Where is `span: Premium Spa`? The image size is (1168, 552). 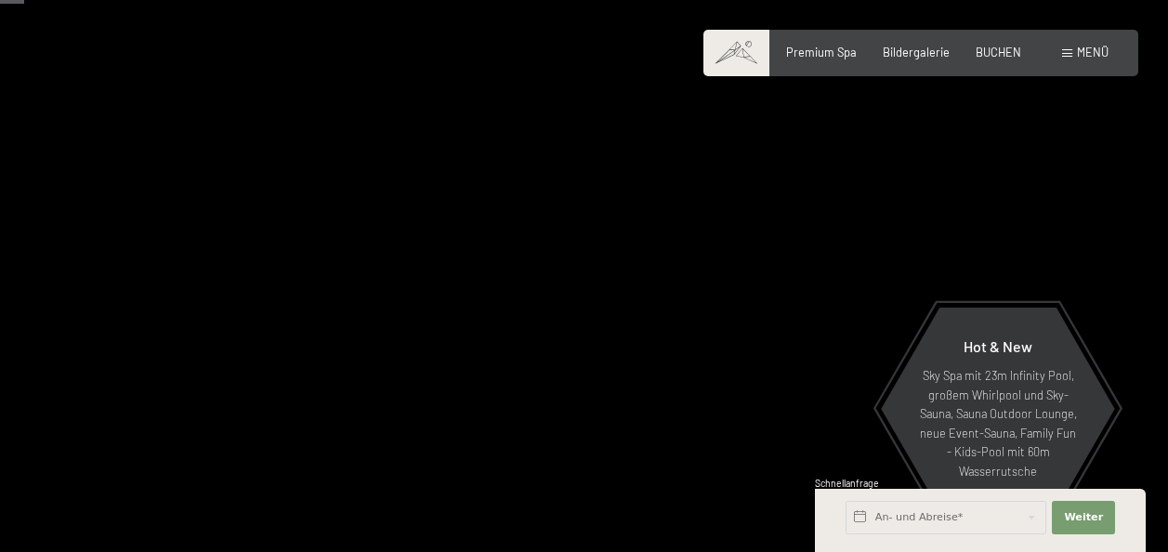
span: Premium Spa is located at coordinates (821, 52).